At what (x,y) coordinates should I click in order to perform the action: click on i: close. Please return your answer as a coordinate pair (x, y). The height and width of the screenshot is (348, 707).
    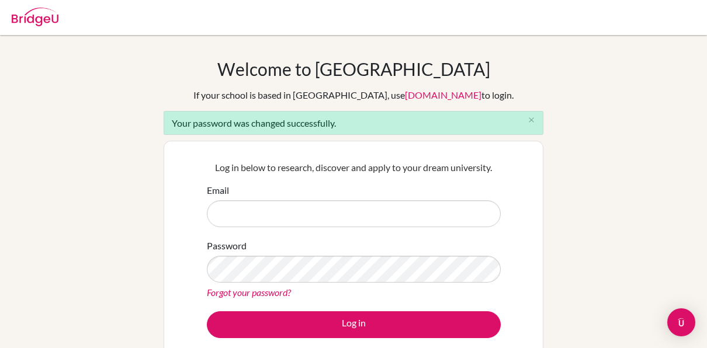
    Looking at the image, I should click on (531, 120).